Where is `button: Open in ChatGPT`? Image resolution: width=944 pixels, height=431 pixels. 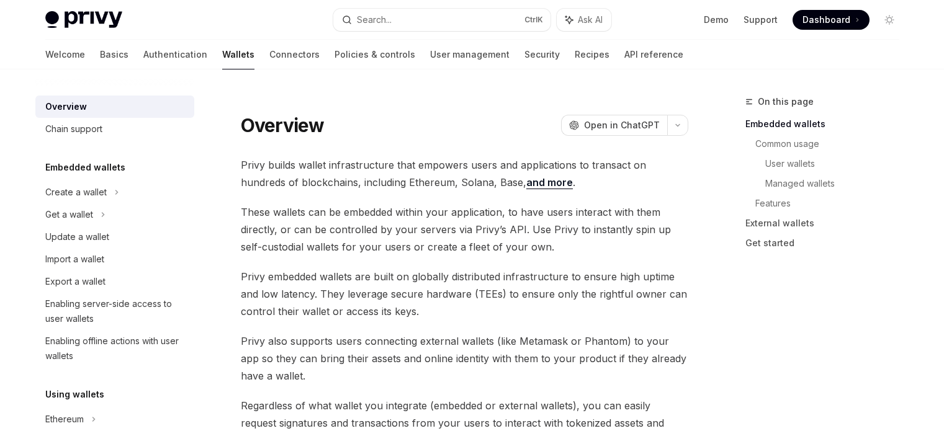 button: Open in ChatGPT is located at coordinates (614, 125).